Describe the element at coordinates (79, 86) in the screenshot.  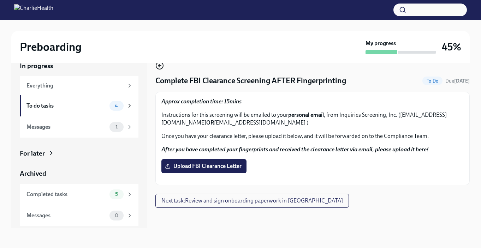
I see `a: Everything` at that location.